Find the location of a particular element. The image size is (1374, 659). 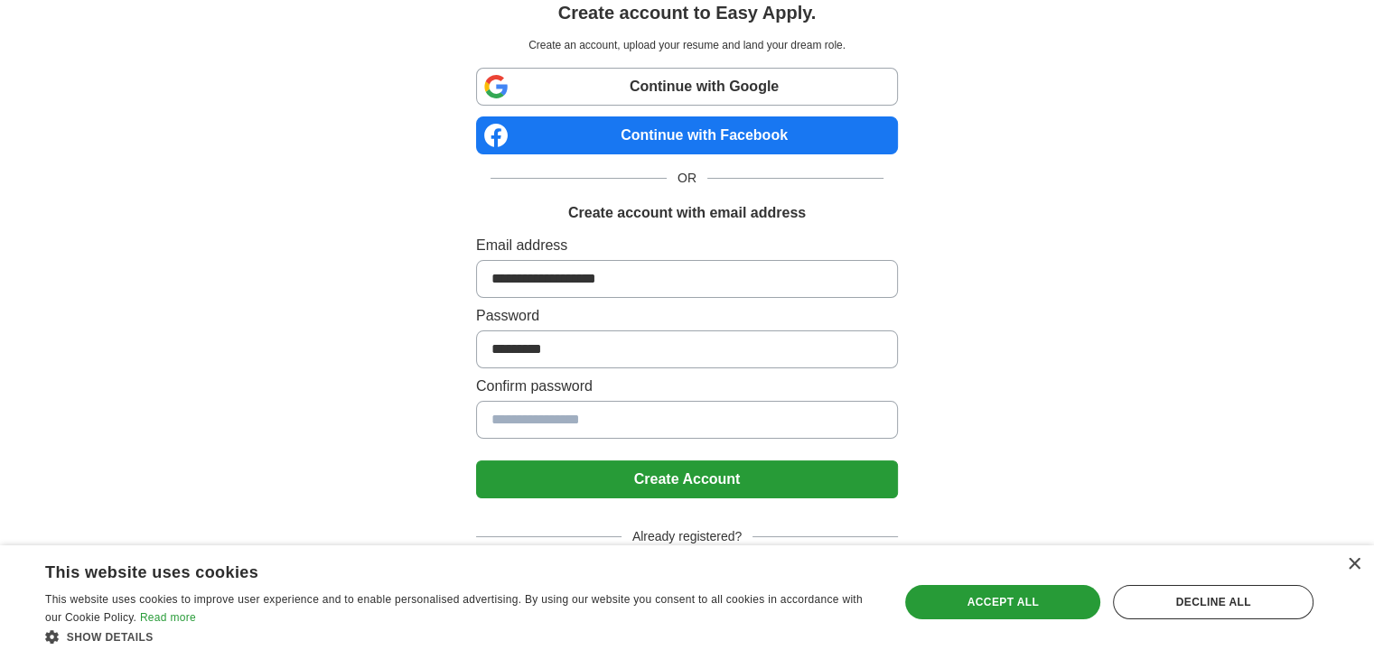

h1: Create account with email address is located at coordinates (687, 213).